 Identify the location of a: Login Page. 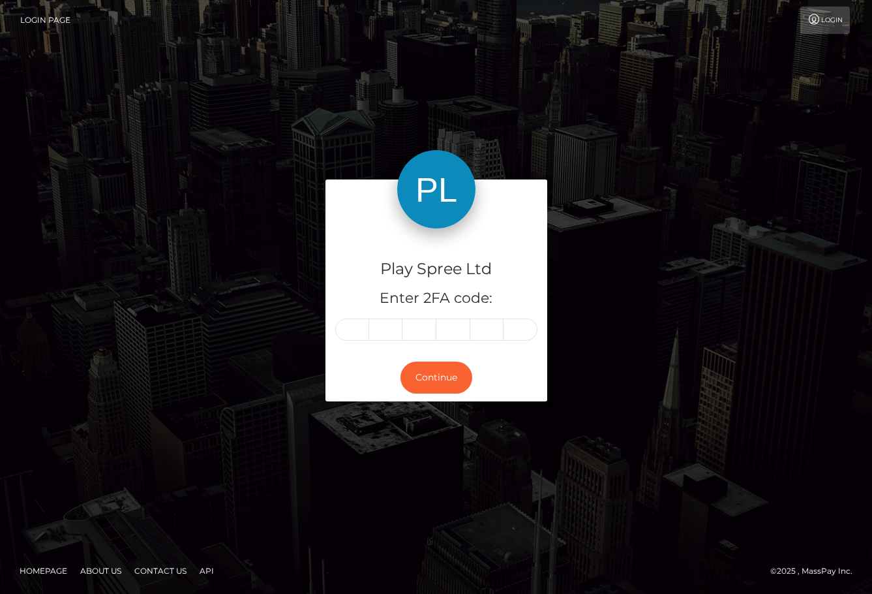
(45, 20).